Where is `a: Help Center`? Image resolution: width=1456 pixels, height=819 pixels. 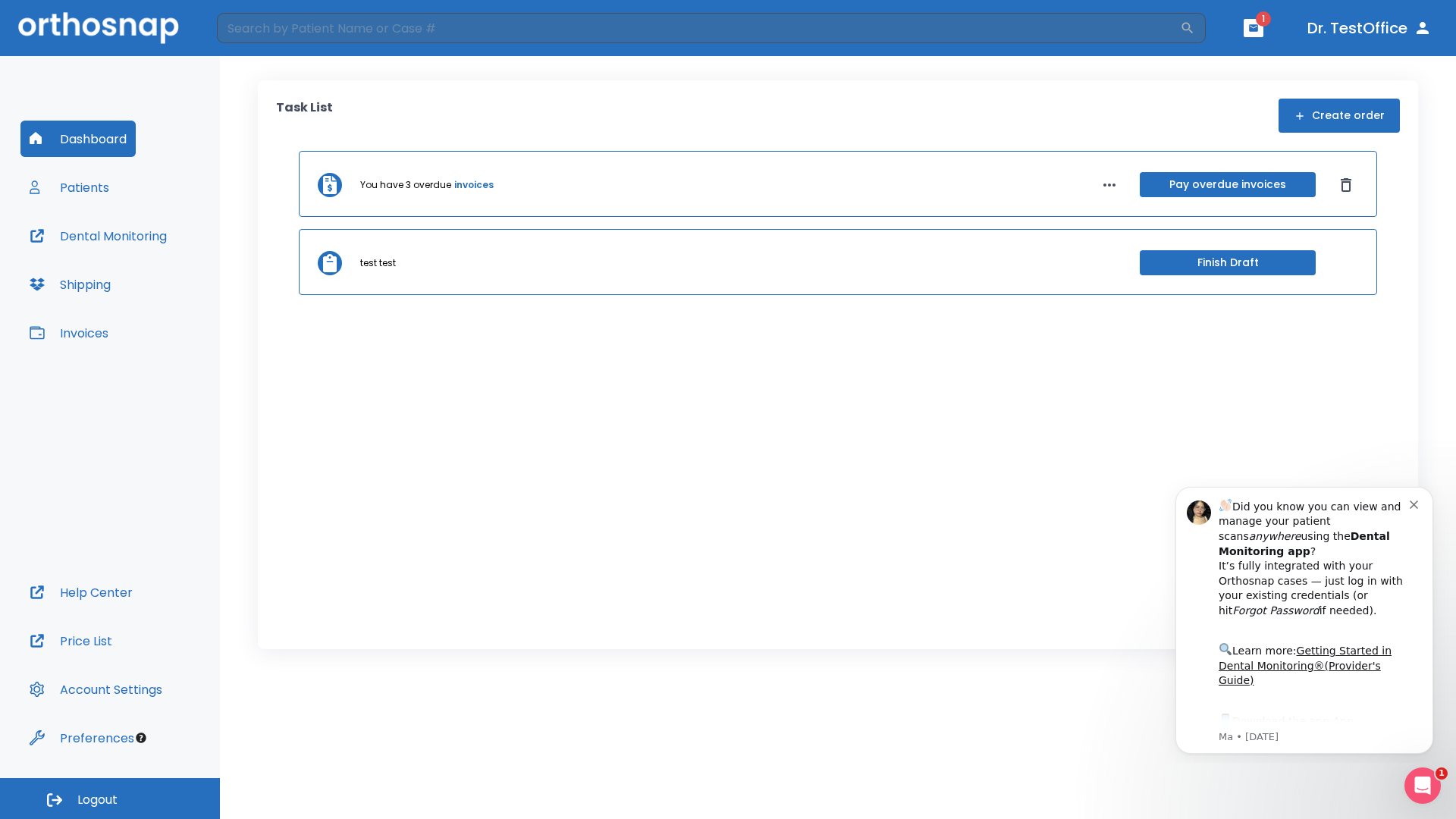 a: Help Center is located at coordinates (81, 592).